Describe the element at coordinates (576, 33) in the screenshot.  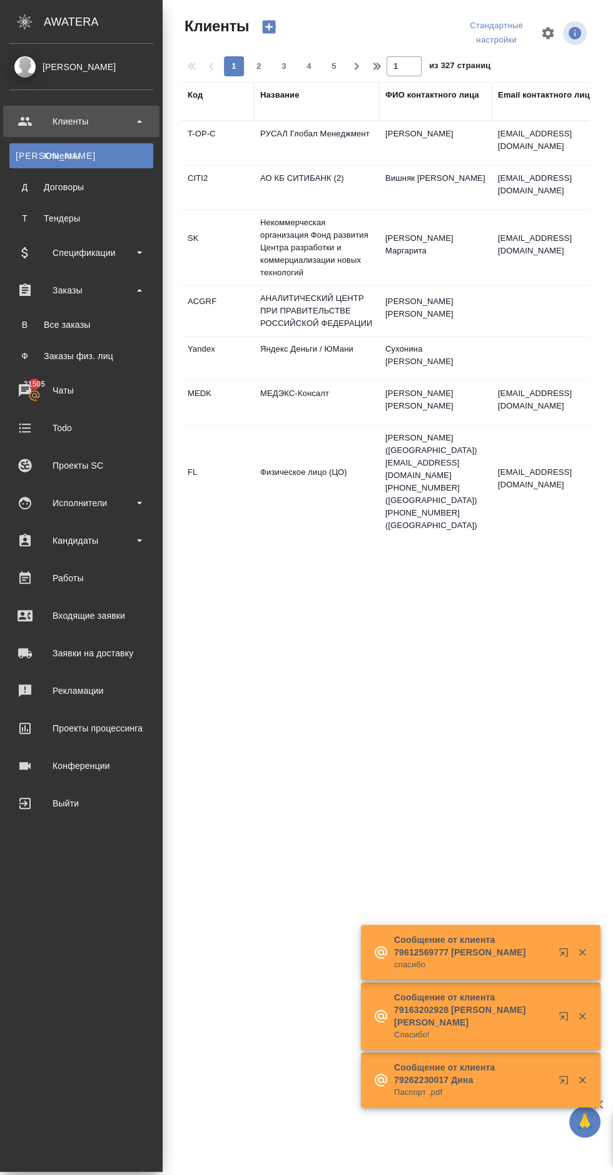
I see `span: Посмотреть информацию` at that location.